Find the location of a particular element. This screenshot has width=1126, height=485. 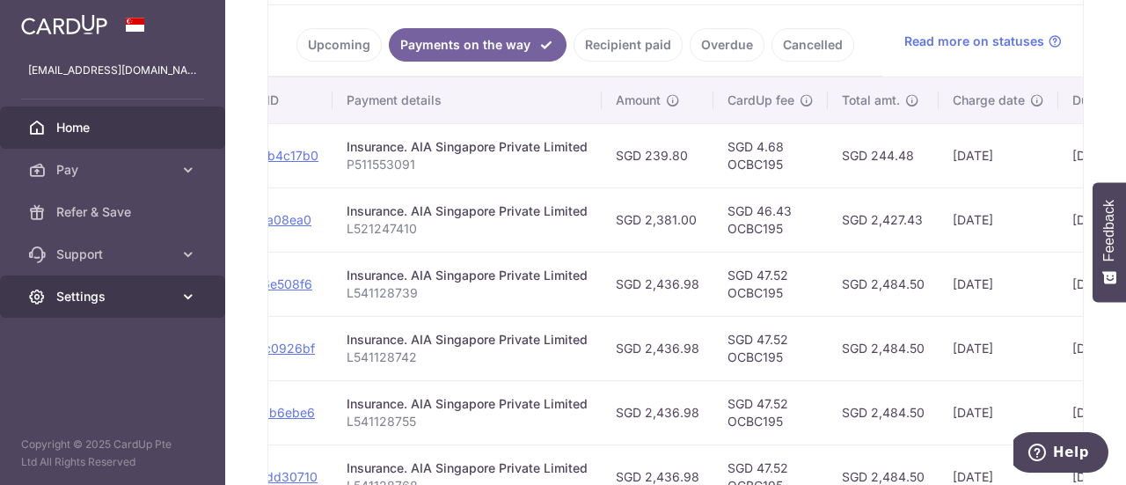

span: Settings is located at coordinates (114, 297).